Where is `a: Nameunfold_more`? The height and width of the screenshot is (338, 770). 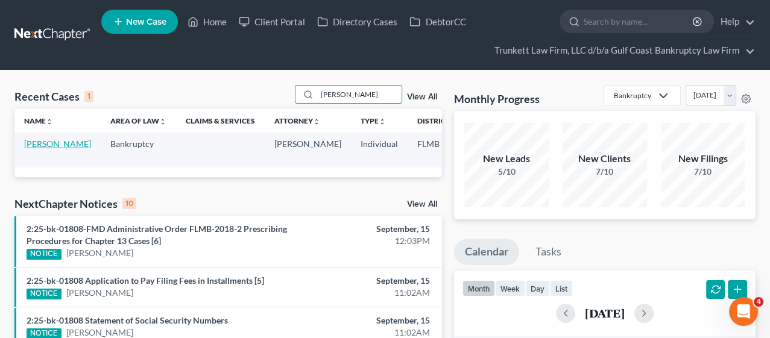 a: Nameunfold_more is located at coordinates (39, 121).